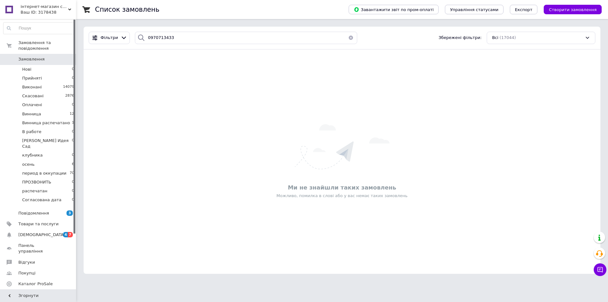 This screenshot has height=302, width=608. I want to click on span: Товари та послуги, so click(38, 224).